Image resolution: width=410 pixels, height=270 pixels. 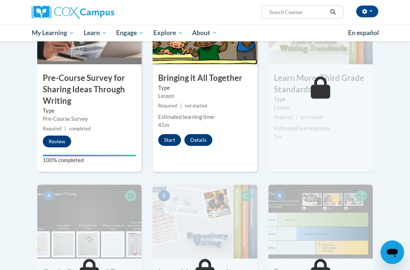 I want to click on button: Search, so click(x=333, y=12).